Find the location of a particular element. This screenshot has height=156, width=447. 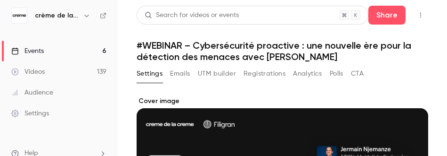

button: Emails is located at coordinates (180, 74).